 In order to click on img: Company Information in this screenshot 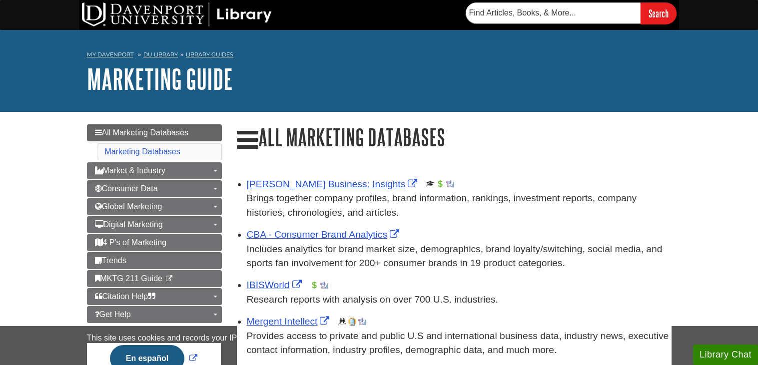, I will do `click(352, 322)`.